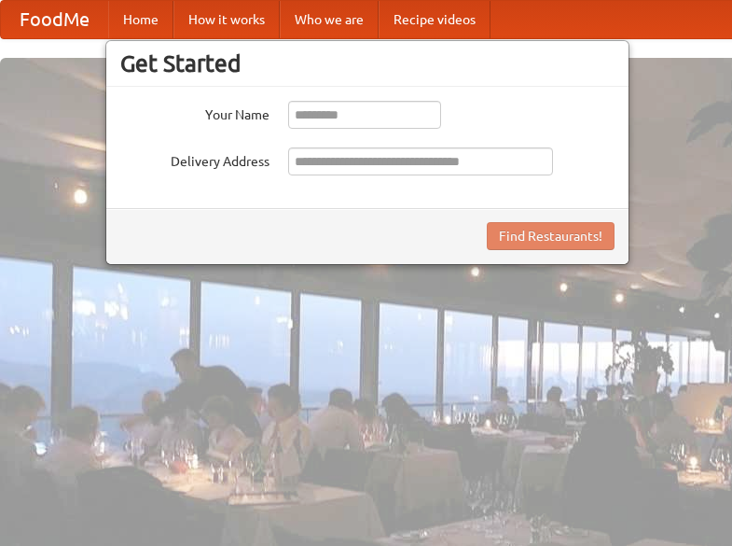  I want to click on a: FoodMe, so click(54, 20).